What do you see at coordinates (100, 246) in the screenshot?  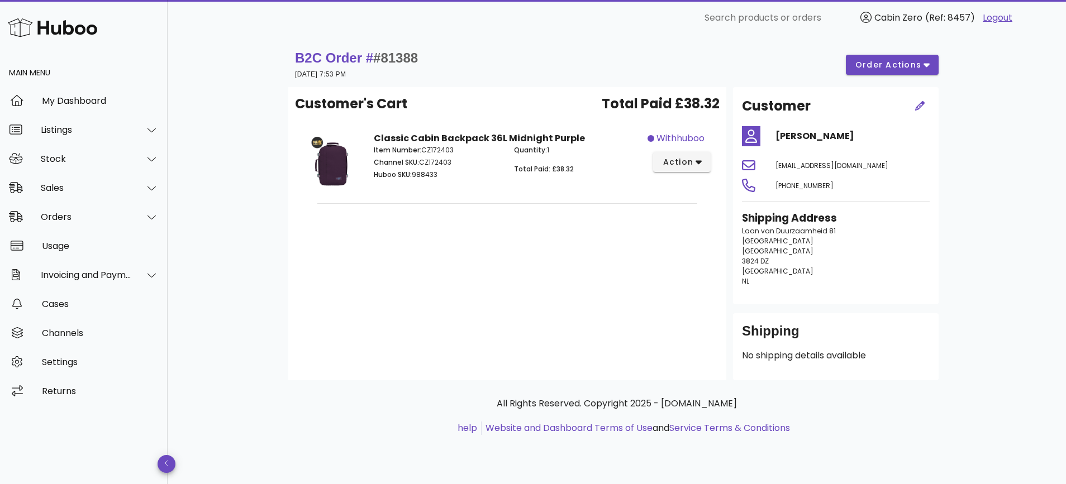 I see `div: Usage` at bounding box center [100, 246].